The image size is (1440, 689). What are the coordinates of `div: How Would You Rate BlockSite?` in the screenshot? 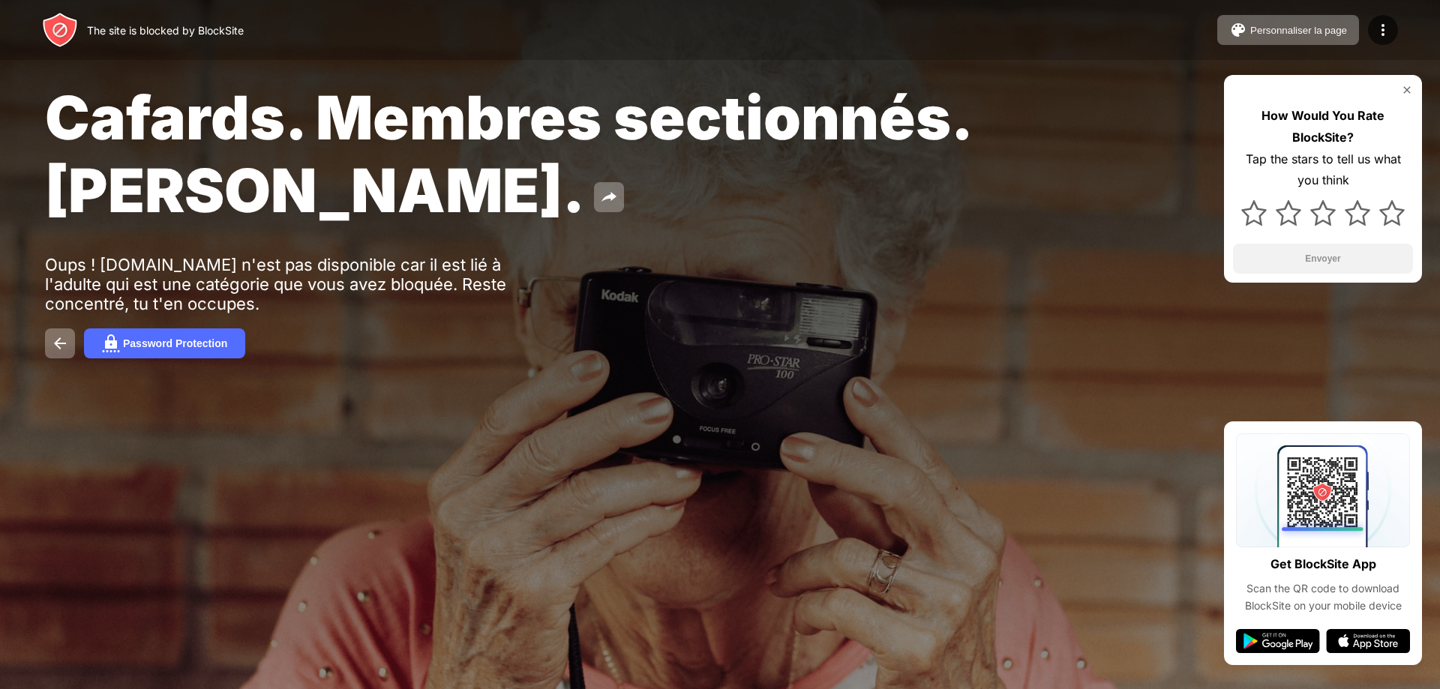 It's located at (1323, 127).